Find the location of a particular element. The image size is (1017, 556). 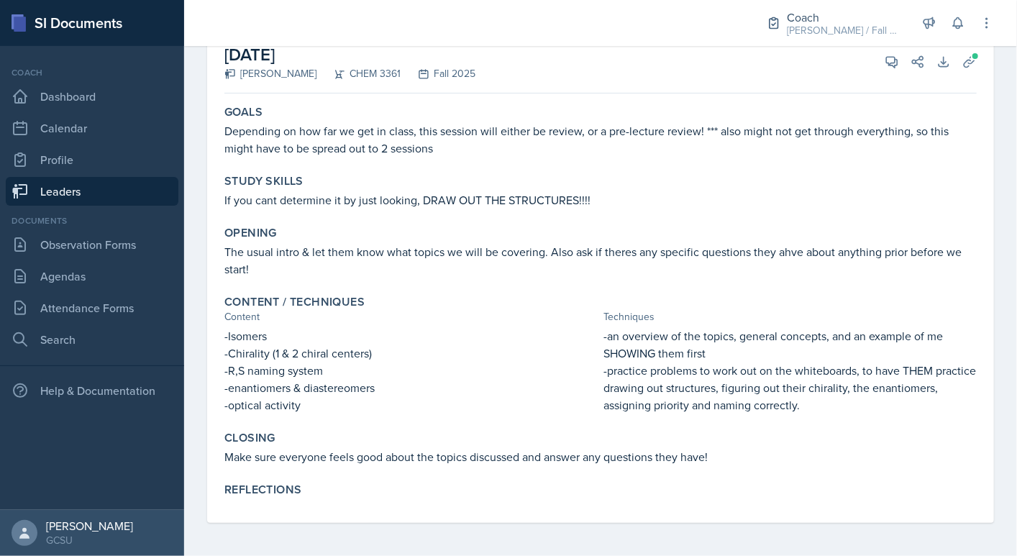

label: Goals is located at coordinates (243, 112).